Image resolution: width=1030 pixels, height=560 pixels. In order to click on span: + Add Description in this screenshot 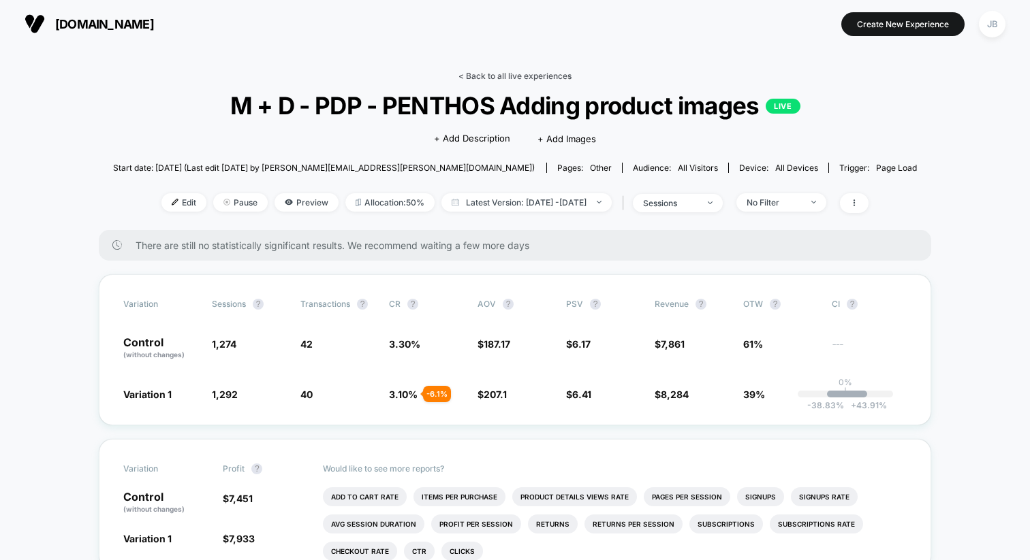, I will do `click(472, 139)`.